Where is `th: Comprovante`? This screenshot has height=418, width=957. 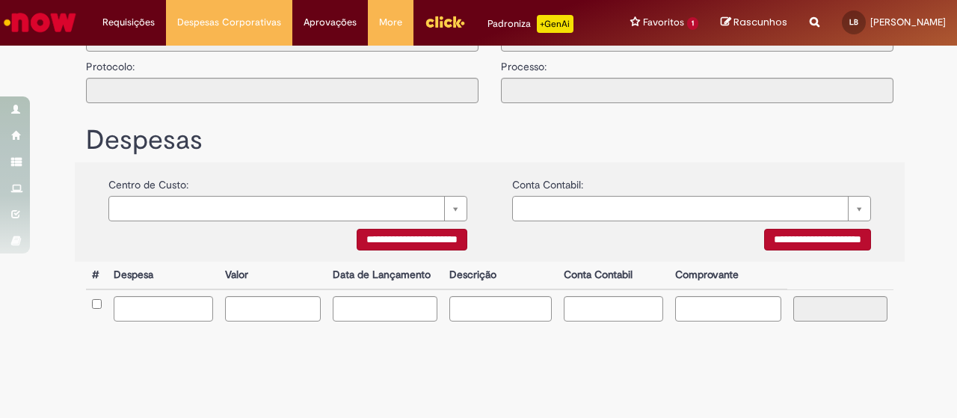
th: Comprovante is located at coordinates (728, 275).